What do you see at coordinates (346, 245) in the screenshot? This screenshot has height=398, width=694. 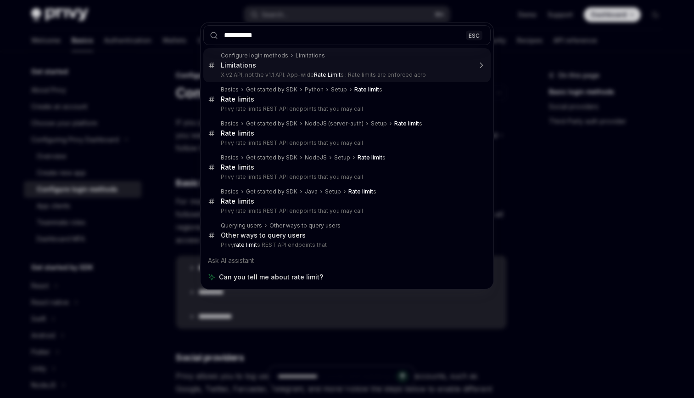 I see `p: Privy s REST API endpoints that` at bounding box center [346, 245].